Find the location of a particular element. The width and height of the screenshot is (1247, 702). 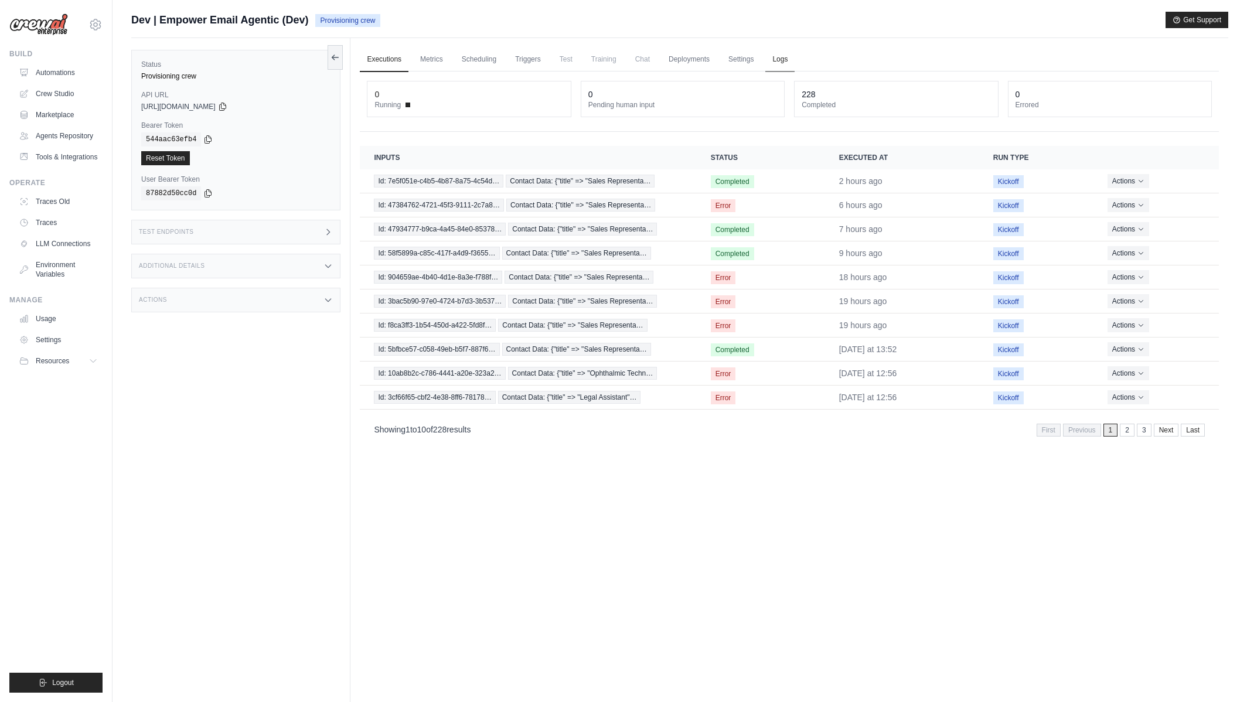

code: 87882d50cc0d is located at coordinates (171, 193).